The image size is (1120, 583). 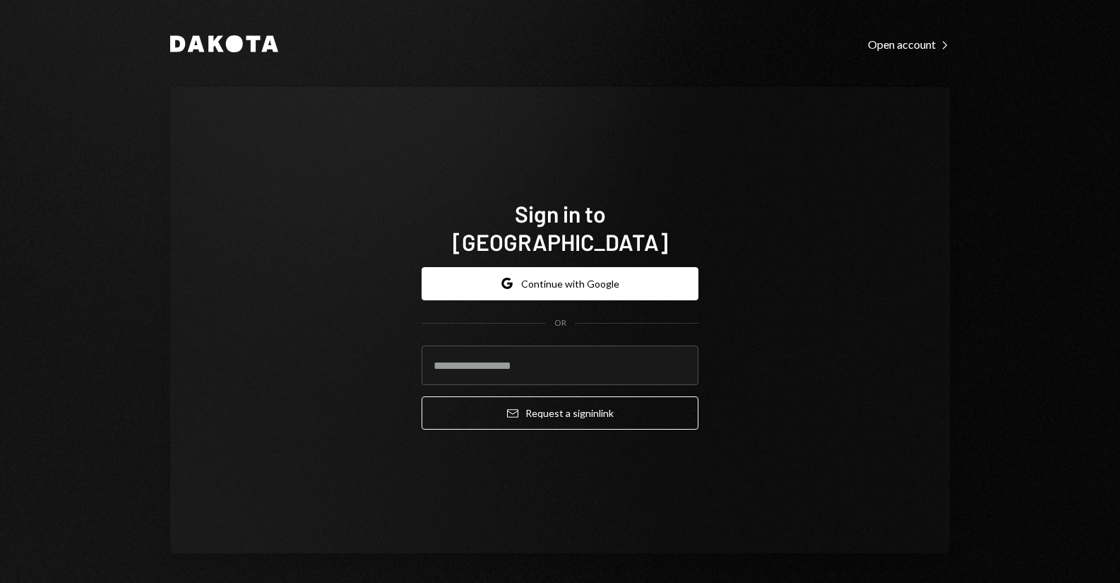 What do you see at coordinates (560, 413) in the screenshot?
I see `button: Request a signinlink` at bounding box center [560, 413].